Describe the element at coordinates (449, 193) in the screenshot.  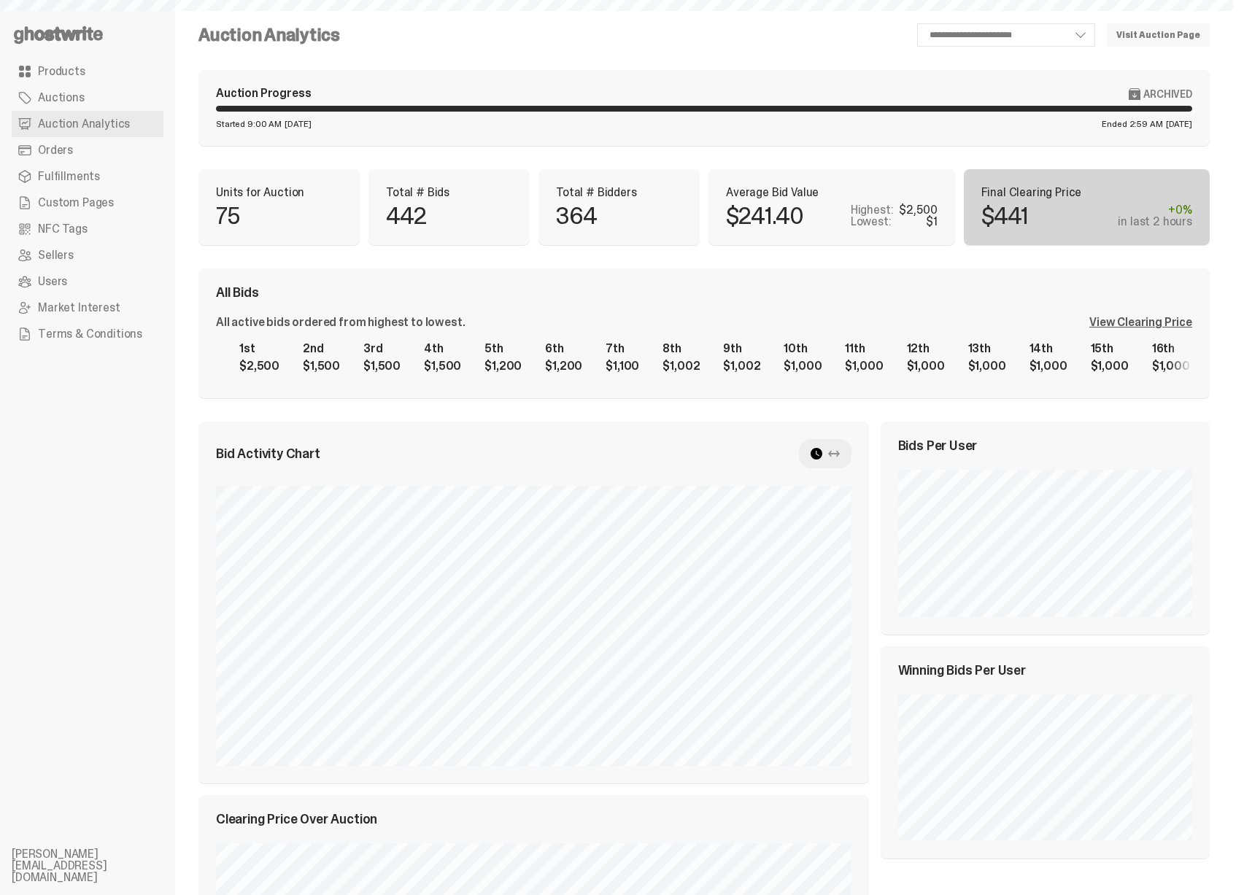
I see `p: Total # Bids` at that location.